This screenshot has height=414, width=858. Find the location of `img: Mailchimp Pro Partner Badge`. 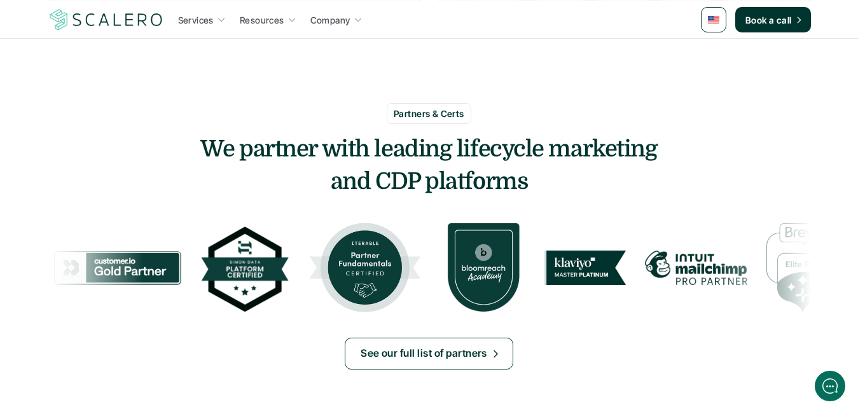

img: Mailchimp Pro Partner Badge is located at coordinates (697, 268).